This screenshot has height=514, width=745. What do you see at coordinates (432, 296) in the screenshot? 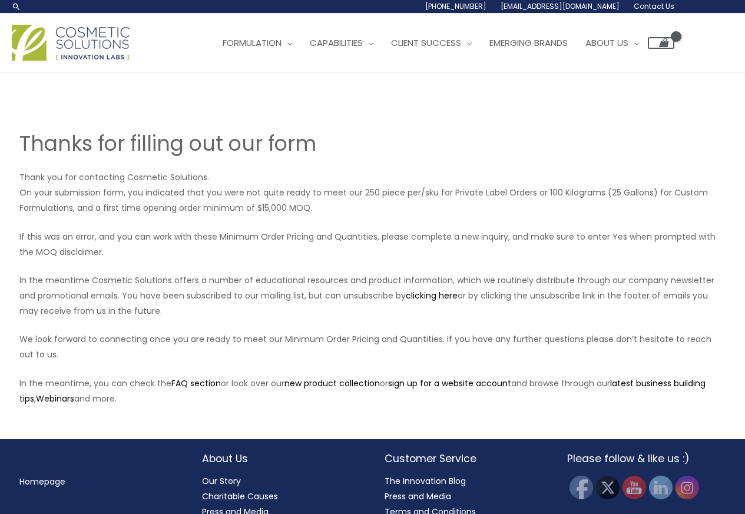
I see `a: clicking here` at bounding box center [432, 296].